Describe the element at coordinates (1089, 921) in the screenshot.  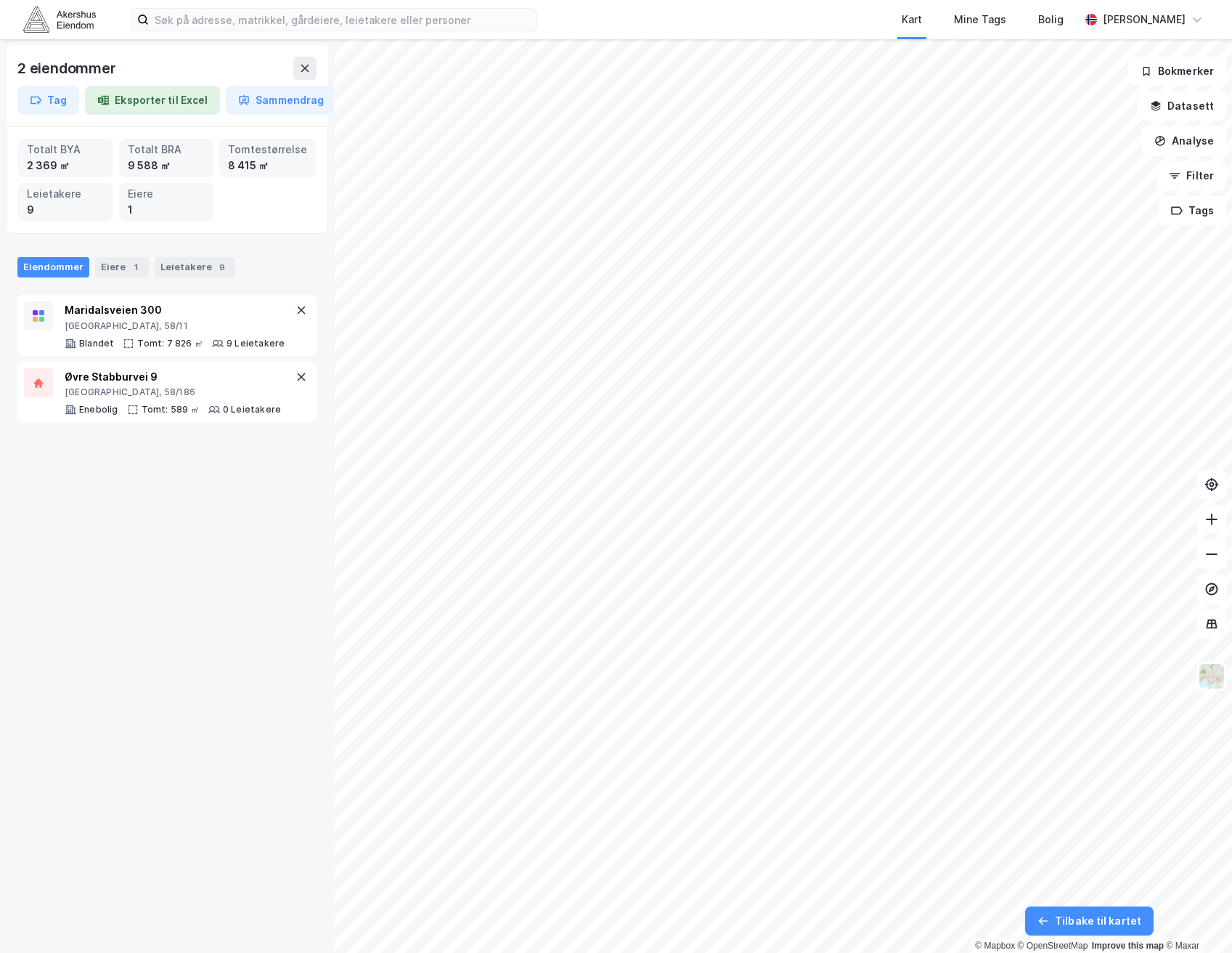
I see `button: Tilbake til kartet` at that location.